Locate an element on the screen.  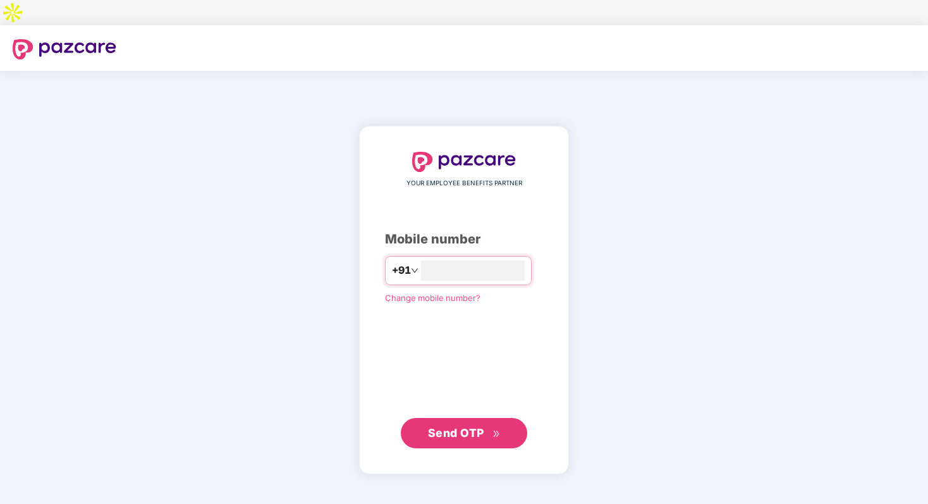
span: +91 is located at coordinates (401, 270).